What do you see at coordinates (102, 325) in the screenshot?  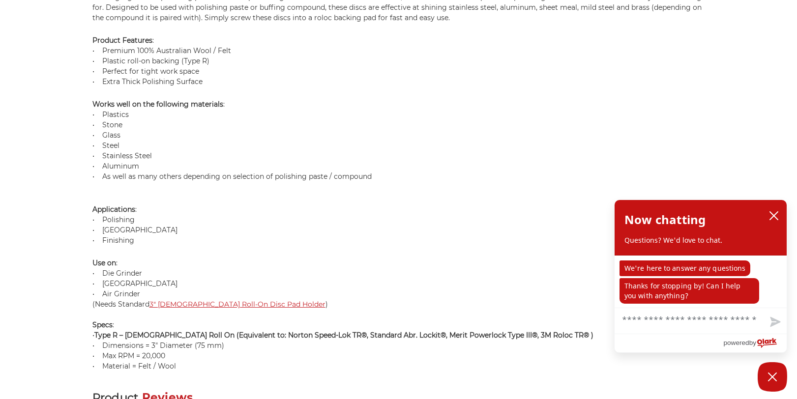 I see `strong: Specs` at bounding box center [102, 325].